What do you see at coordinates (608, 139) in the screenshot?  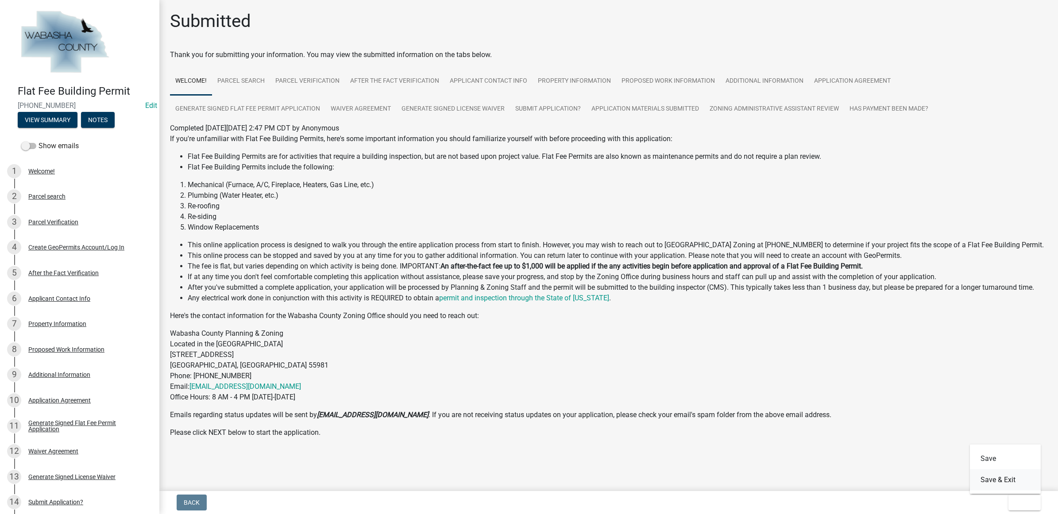 I see `p: If you're unfamiliar with Flat Fee Building Permits, here's some important information you should...` at bounding box center [608, 139].